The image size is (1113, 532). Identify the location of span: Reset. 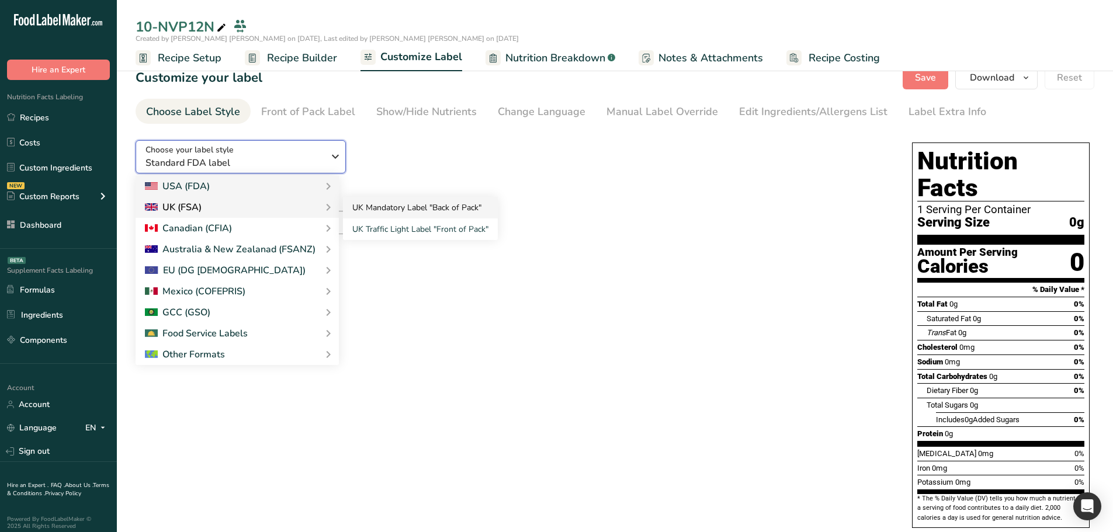
(1069, 78).